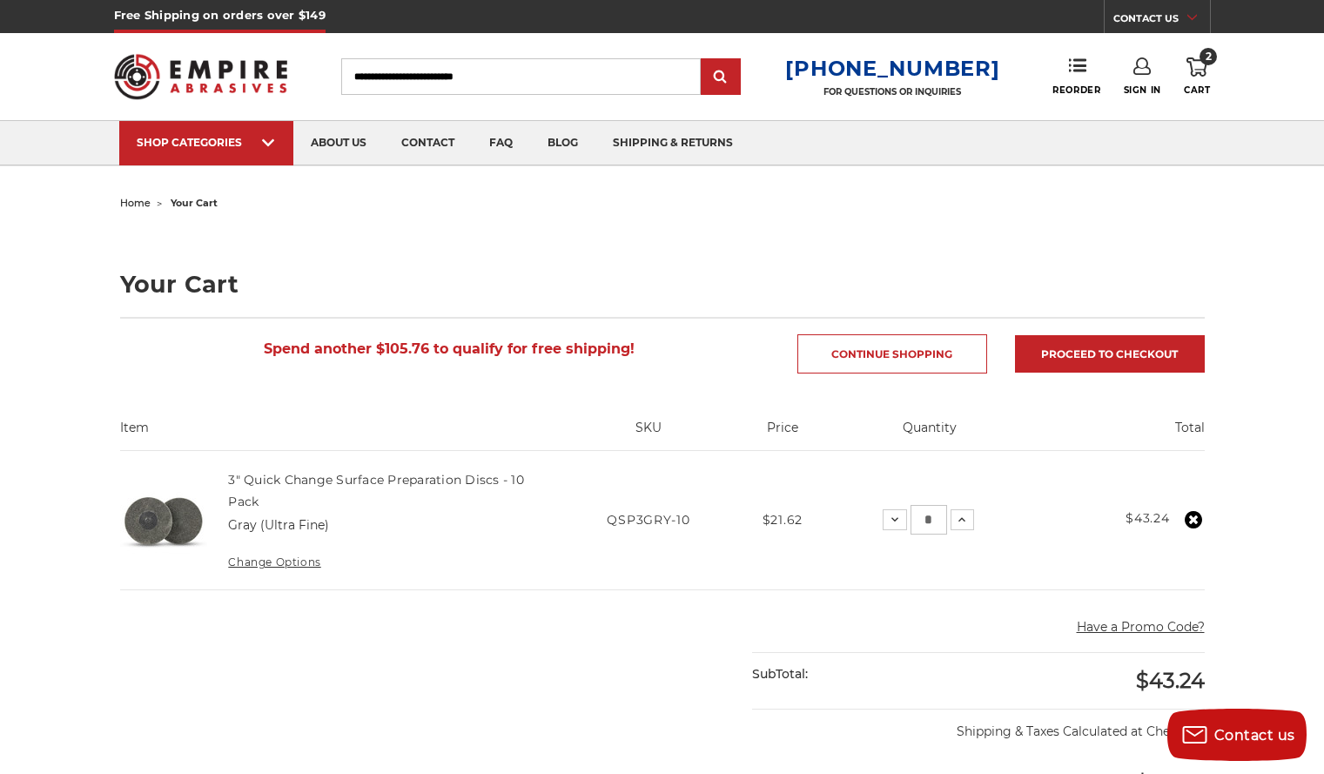  Describe the element at coordinates (1161, 21) in the screenshot. I see `a: CONTACT US` at that location.